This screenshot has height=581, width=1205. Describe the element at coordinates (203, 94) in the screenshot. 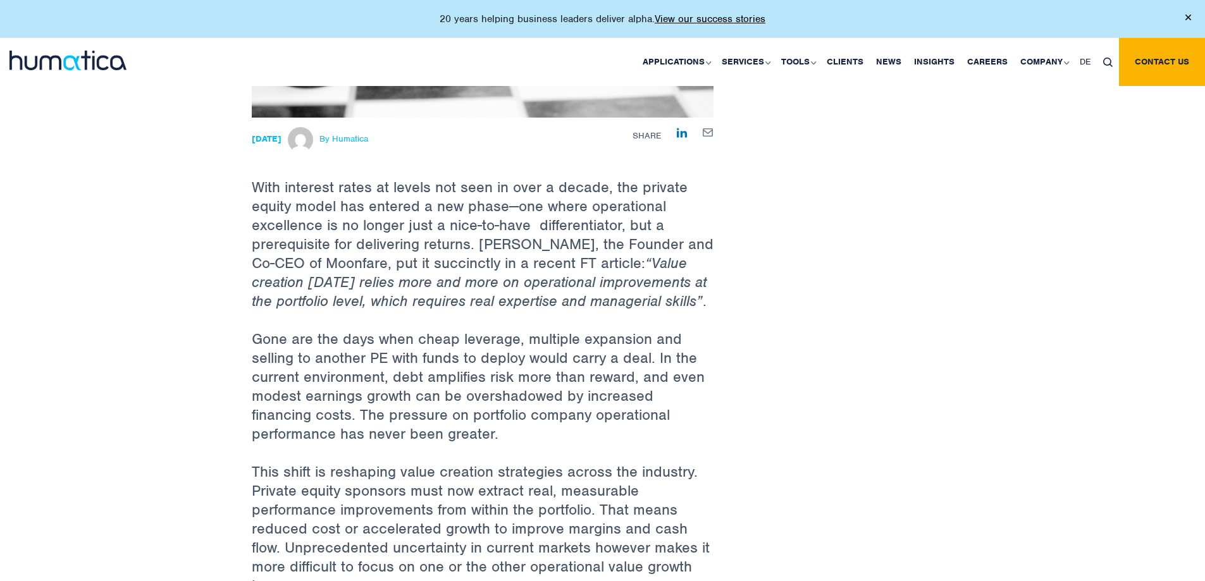

I see `p: I agree to Humatica's and that Humatica may use my data to contact e via email.` at that location.